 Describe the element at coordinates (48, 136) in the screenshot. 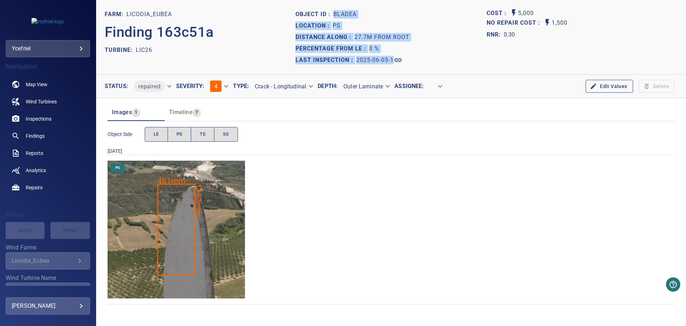

I see `a: findings noActive` at that location.